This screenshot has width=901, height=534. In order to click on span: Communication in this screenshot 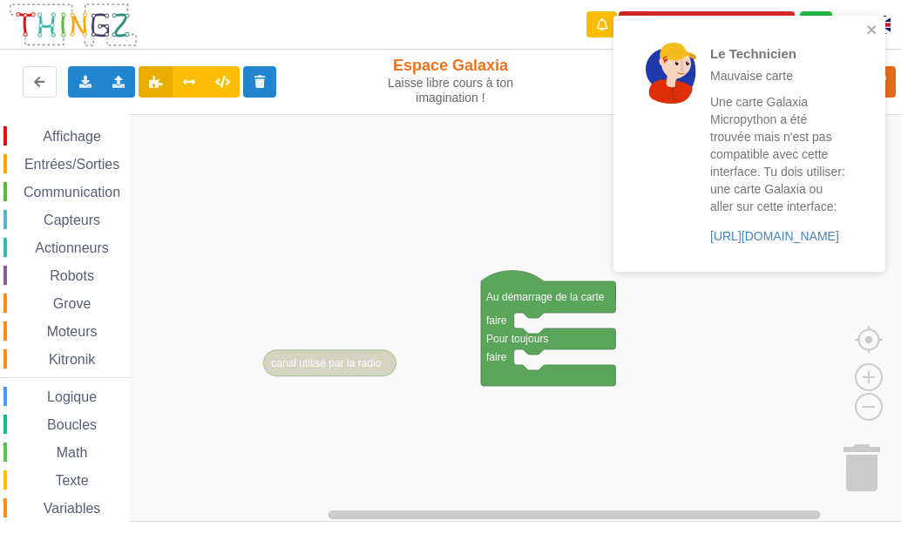, I will do `click(71, 192)`.